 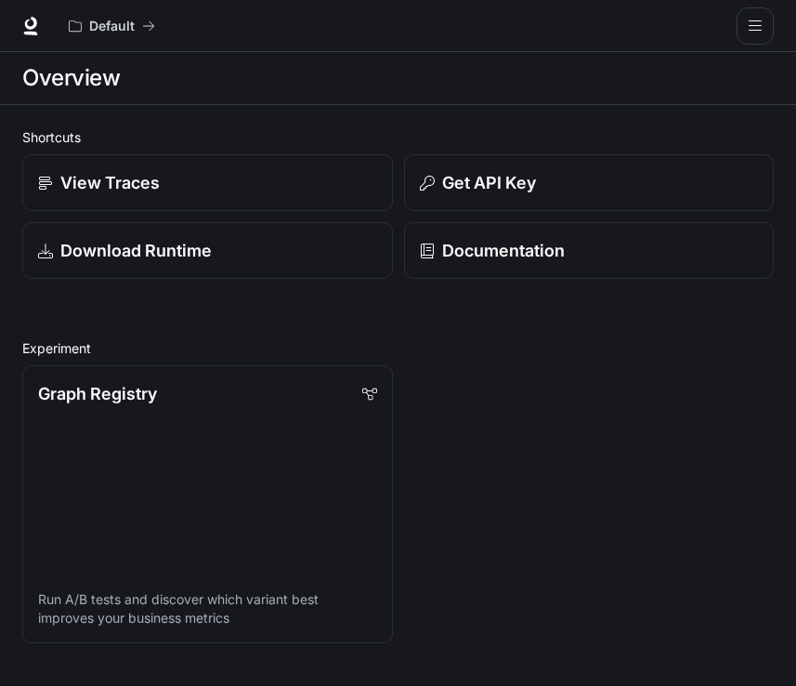 What do you see at coordinates (98, 393) in the screenshot?
I see `p: Graph Registry` at bounding box center [98, 393].